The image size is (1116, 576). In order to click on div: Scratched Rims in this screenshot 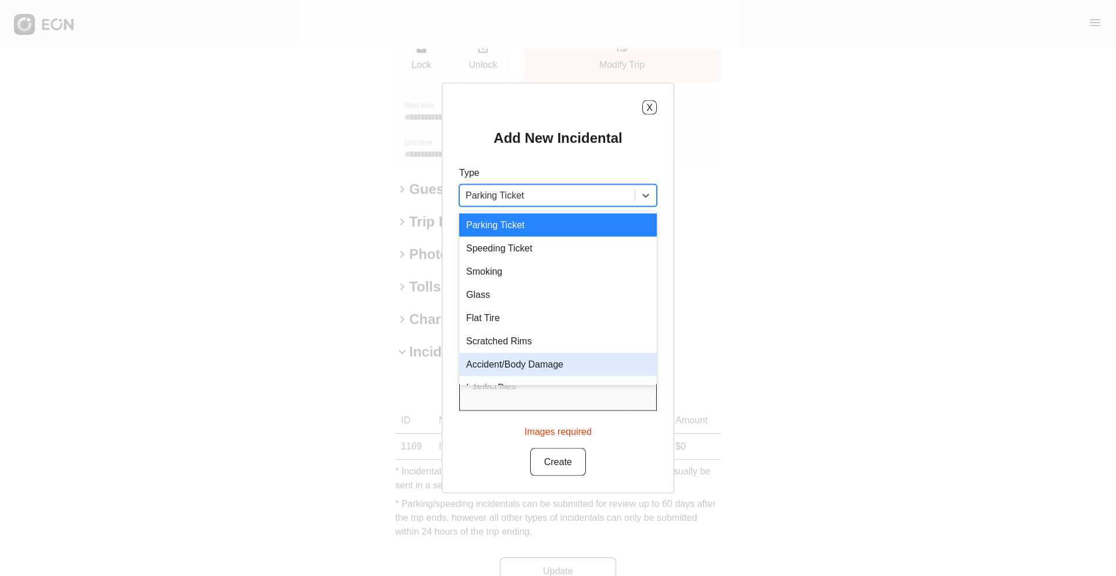, I will do `click(558, 342)`.